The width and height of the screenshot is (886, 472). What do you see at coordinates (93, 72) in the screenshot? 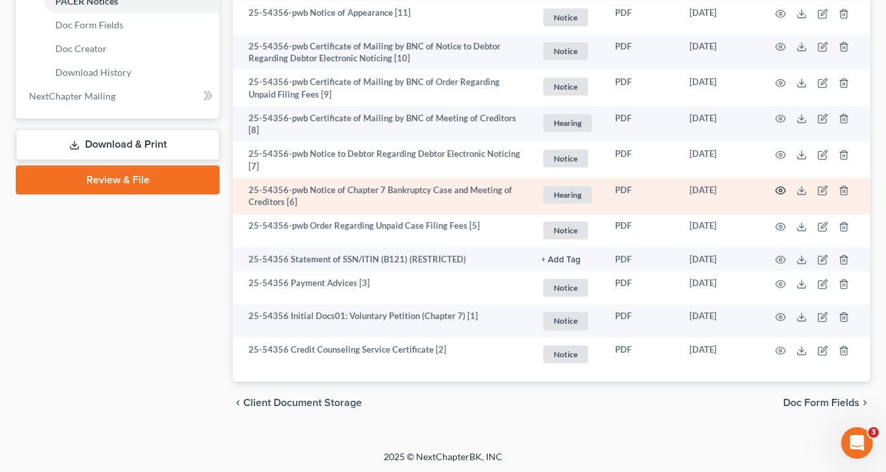
I see `span: Download History` at bounding box center [93, 72].